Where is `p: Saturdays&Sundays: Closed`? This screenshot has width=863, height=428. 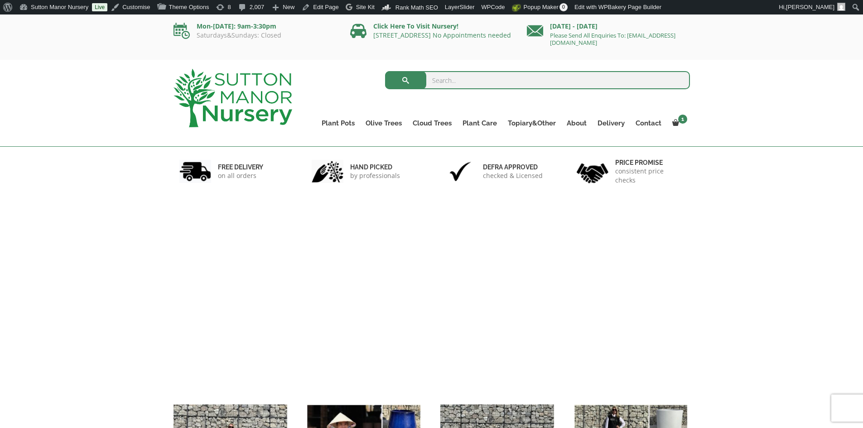
p: Saturdays&Sundays: Closed is located at coordinates (255, 35).